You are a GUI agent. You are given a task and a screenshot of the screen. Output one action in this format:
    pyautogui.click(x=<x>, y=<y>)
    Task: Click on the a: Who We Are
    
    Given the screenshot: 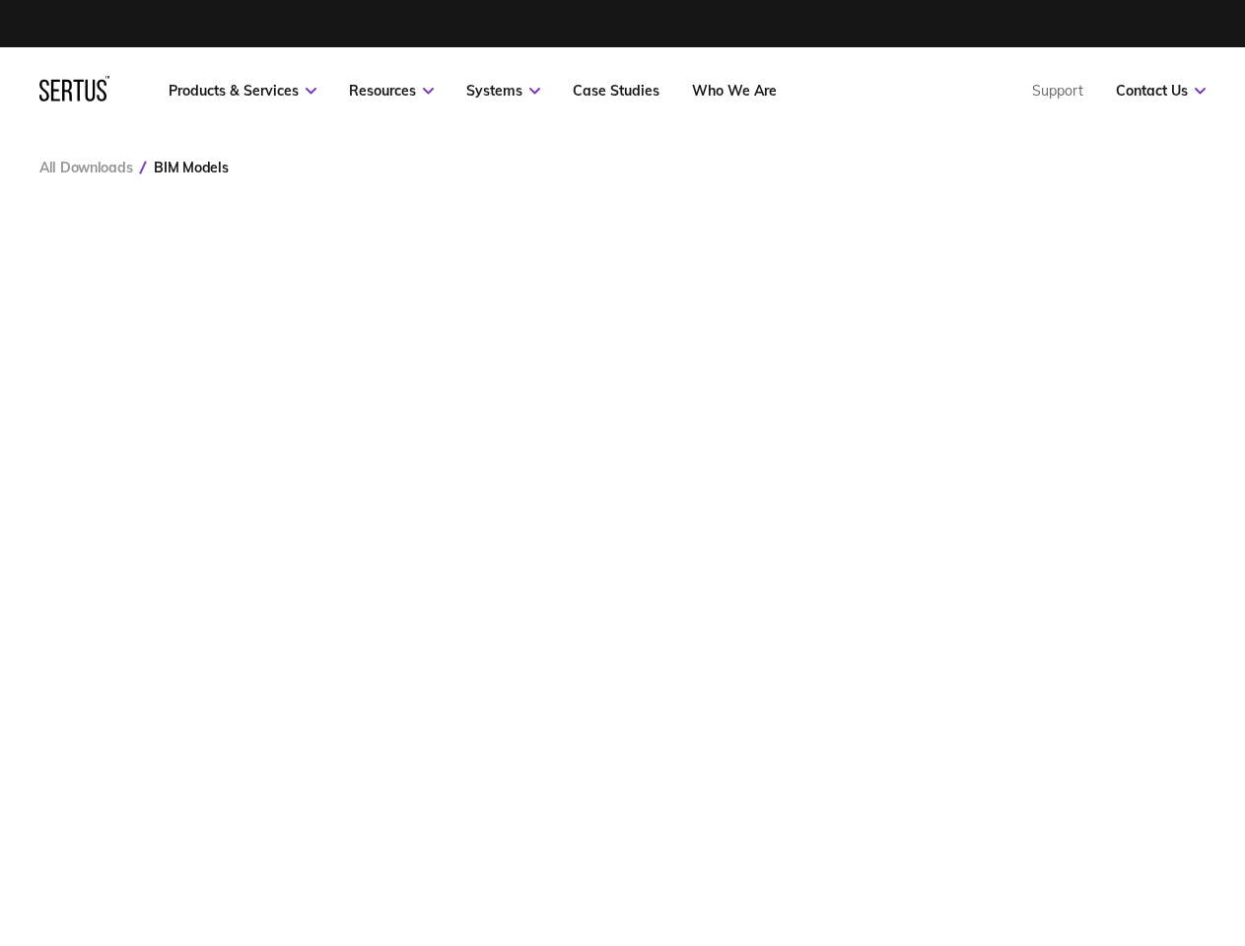 What is the action you would take?
    pyautogui.click(x=734, y=91)
    